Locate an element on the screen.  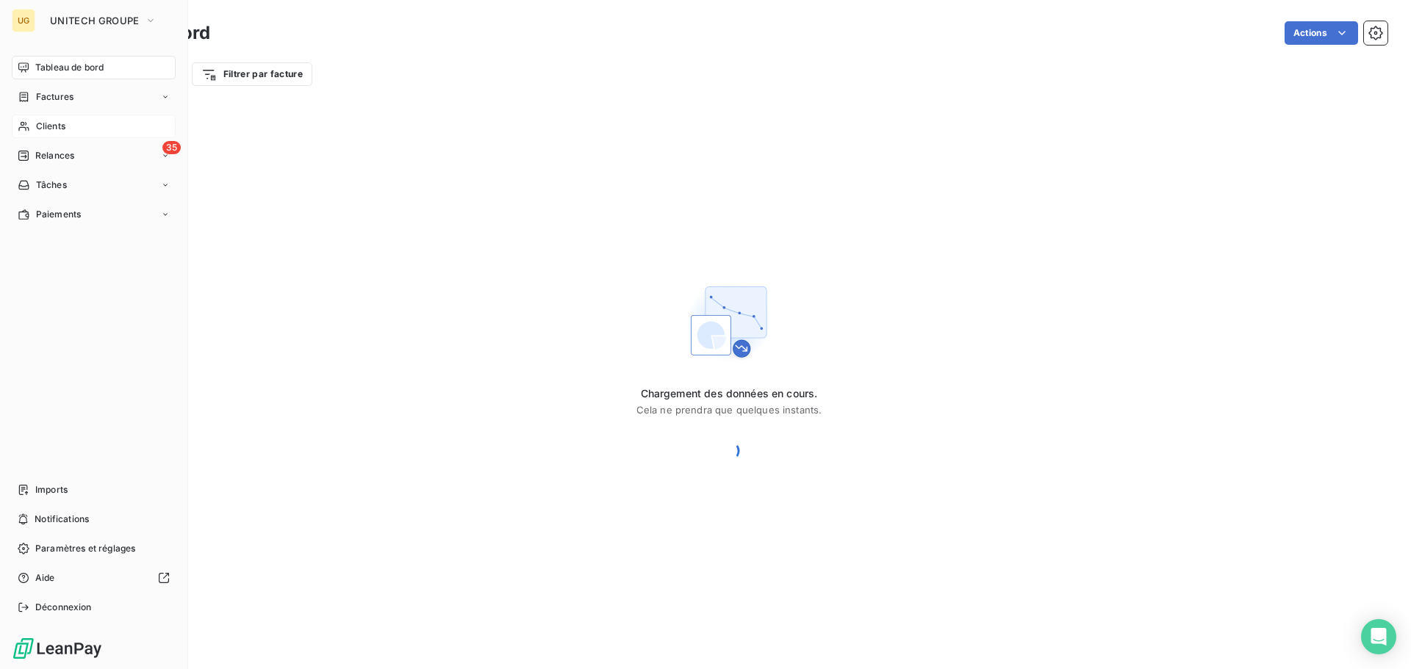
button: Filtrer par facture is located at coordinates (252, 74).